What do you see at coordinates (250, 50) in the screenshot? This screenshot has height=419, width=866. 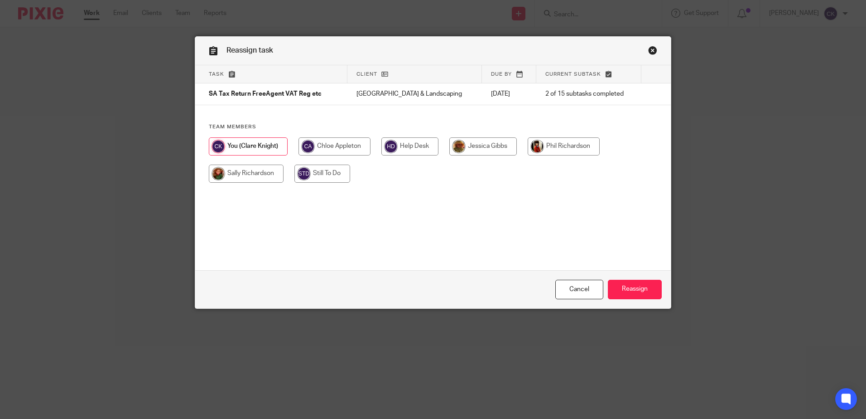 I see `span: Reassign task` at bounding box center [250, 50].